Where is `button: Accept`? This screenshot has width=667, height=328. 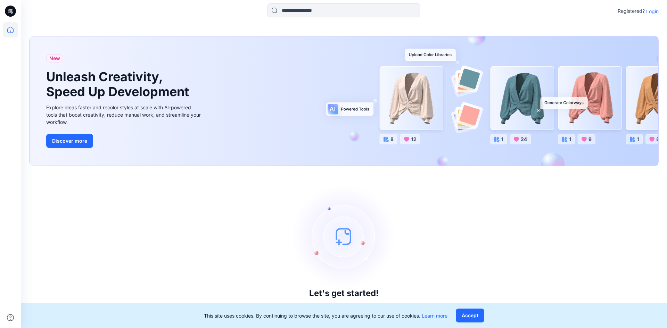
button: Accept is located at coordinates (470, 316).